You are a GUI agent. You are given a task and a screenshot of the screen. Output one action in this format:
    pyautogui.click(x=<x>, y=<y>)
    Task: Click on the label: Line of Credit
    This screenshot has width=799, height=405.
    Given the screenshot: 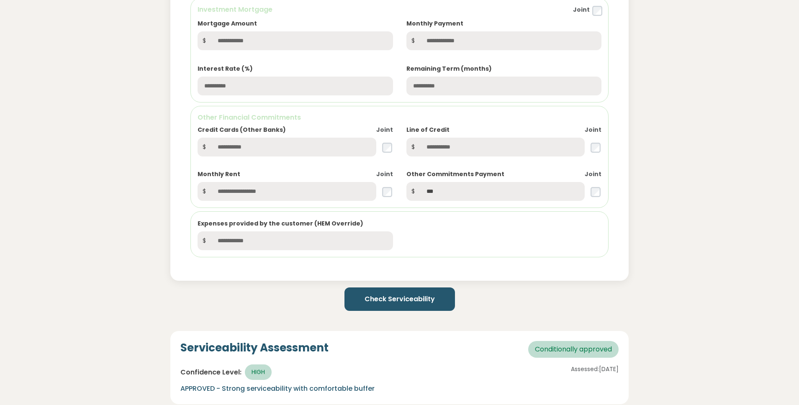 What is the action you would take?
    pyautogui.click(x=428, y=130)
    